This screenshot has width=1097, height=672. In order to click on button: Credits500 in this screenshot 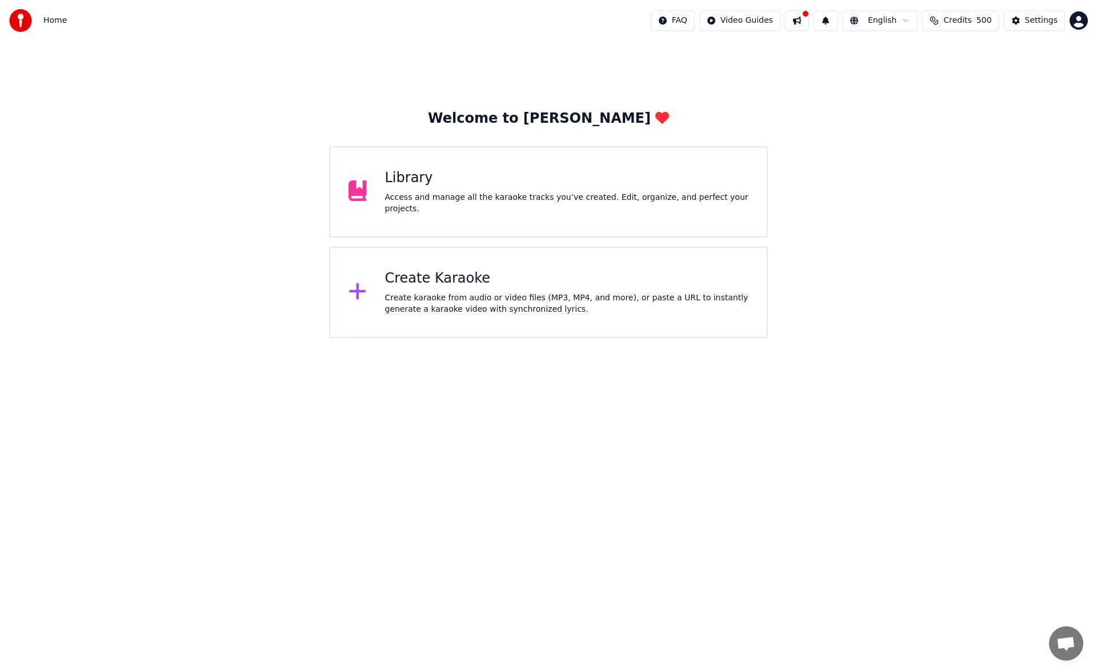, I will do `click(960, 21)`.